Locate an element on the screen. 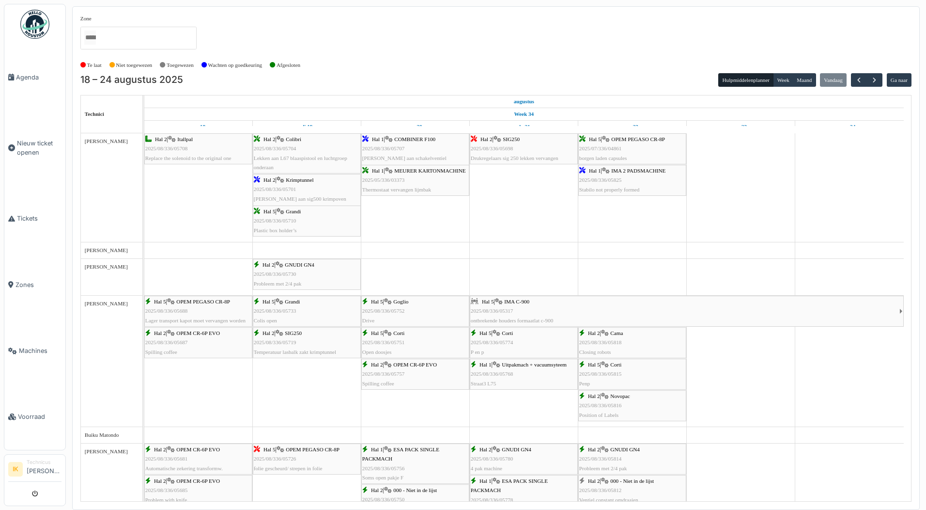  button: Week is located at coordinates (784, 80).